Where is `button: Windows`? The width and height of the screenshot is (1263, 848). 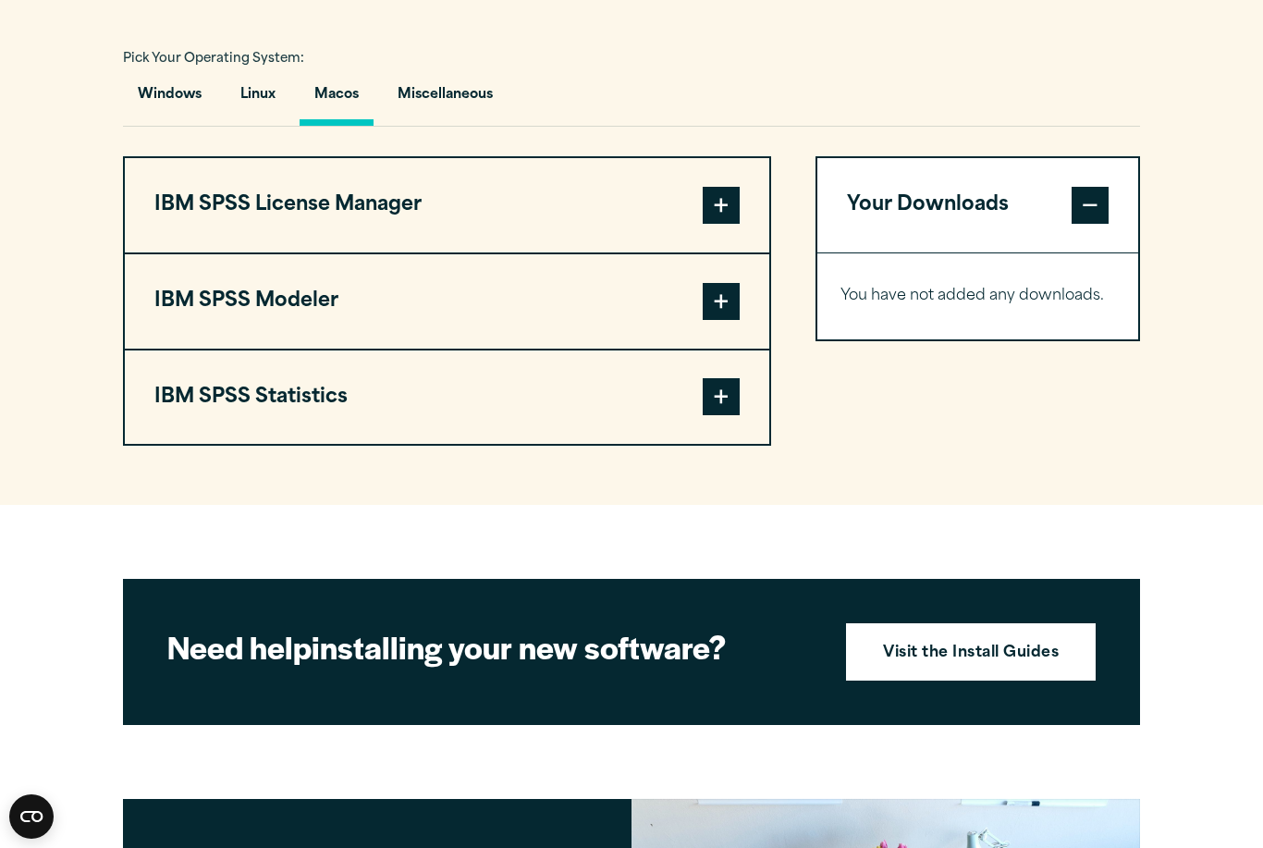
button: Windows is located at coordinates (169, 99).